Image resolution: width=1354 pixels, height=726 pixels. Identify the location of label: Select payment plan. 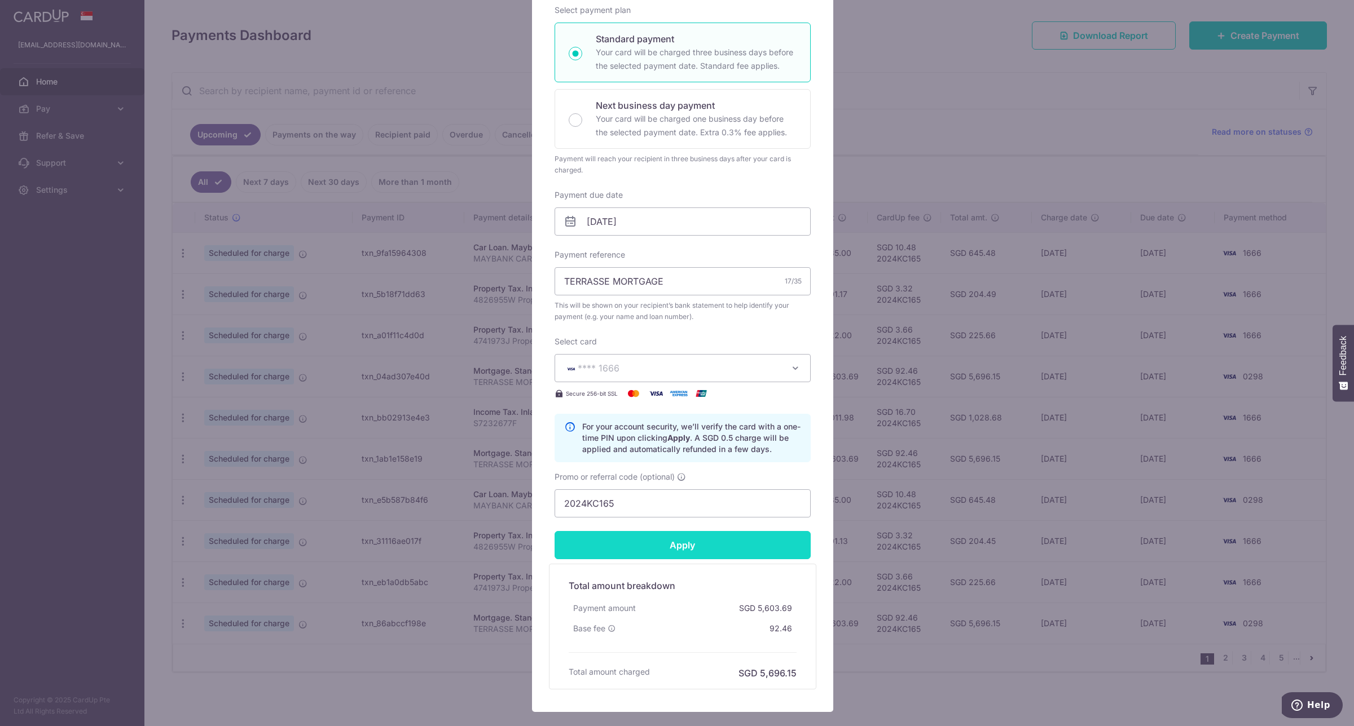
(592, 10).